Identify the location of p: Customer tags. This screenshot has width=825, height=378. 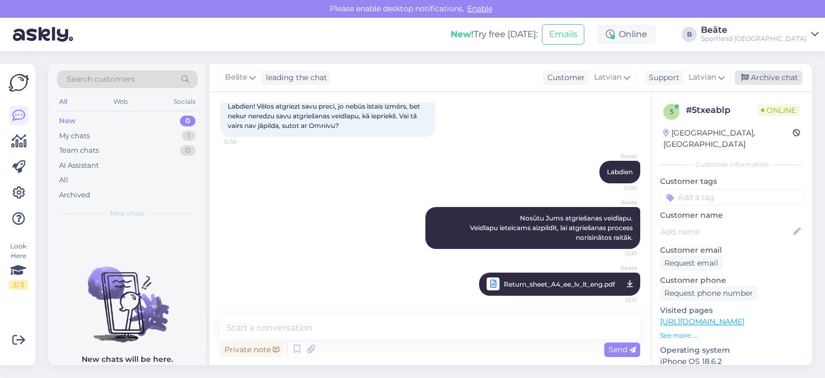
(731, 181).